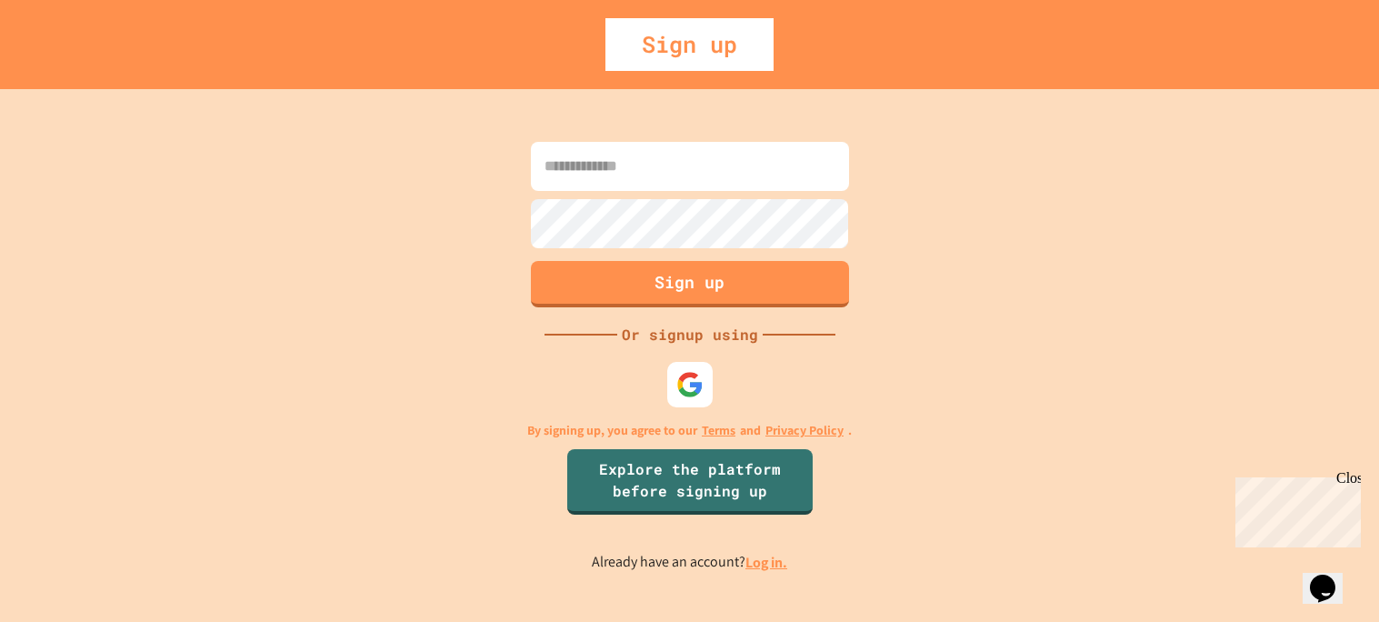 Image resolution: width=1379 pixels, height=622 pixels. Describe the element at coordinates (689, 45) in the screenshot. I see `div: Sign up` at that location.